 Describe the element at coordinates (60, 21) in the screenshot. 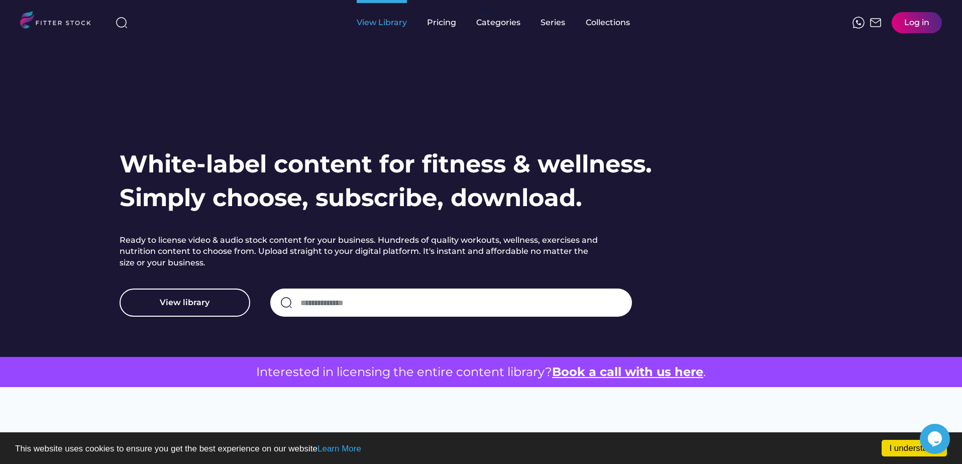

I see `img: LOGO.svg` at that location.